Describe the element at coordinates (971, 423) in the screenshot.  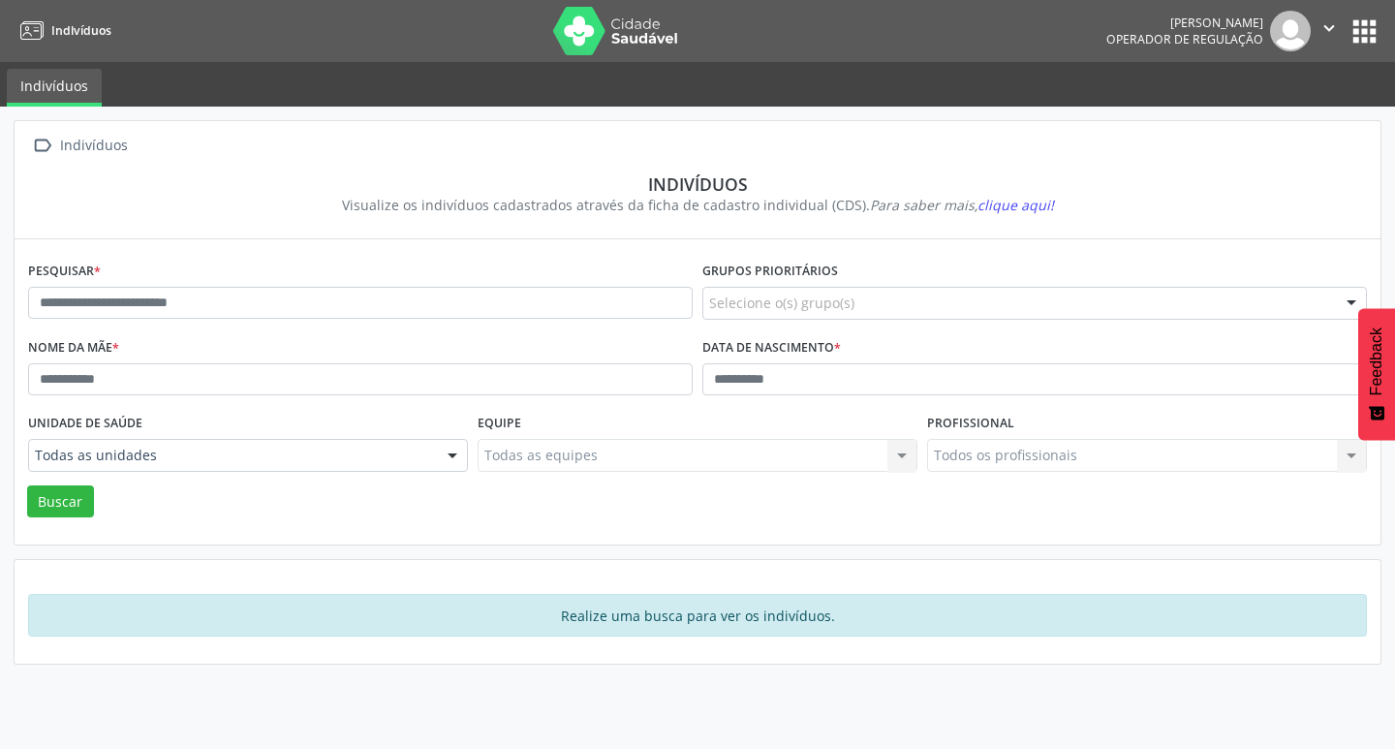
I see `label: Profissional` at that location.